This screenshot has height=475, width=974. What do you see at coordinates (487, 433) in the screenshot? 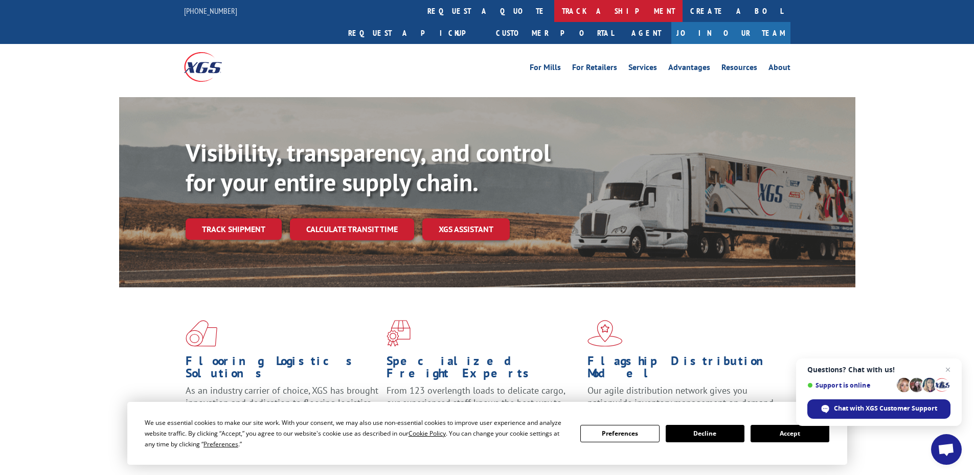
I see `div: Cookie Consent Prompt` at bounding box center [487, 433].